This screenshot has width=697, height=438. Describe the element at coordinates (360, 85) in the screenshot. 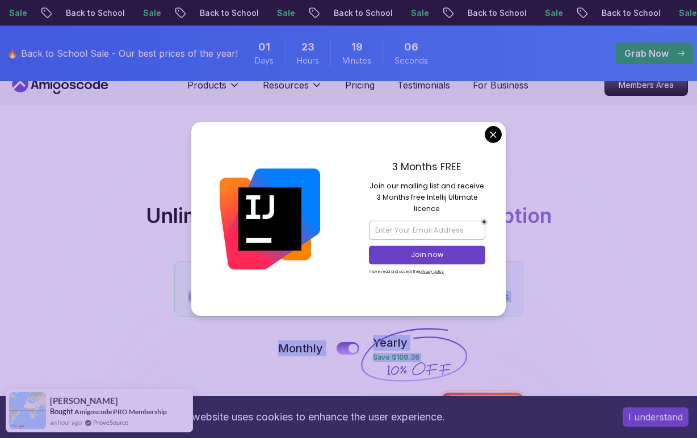

I see `a: Pricing` at that location.